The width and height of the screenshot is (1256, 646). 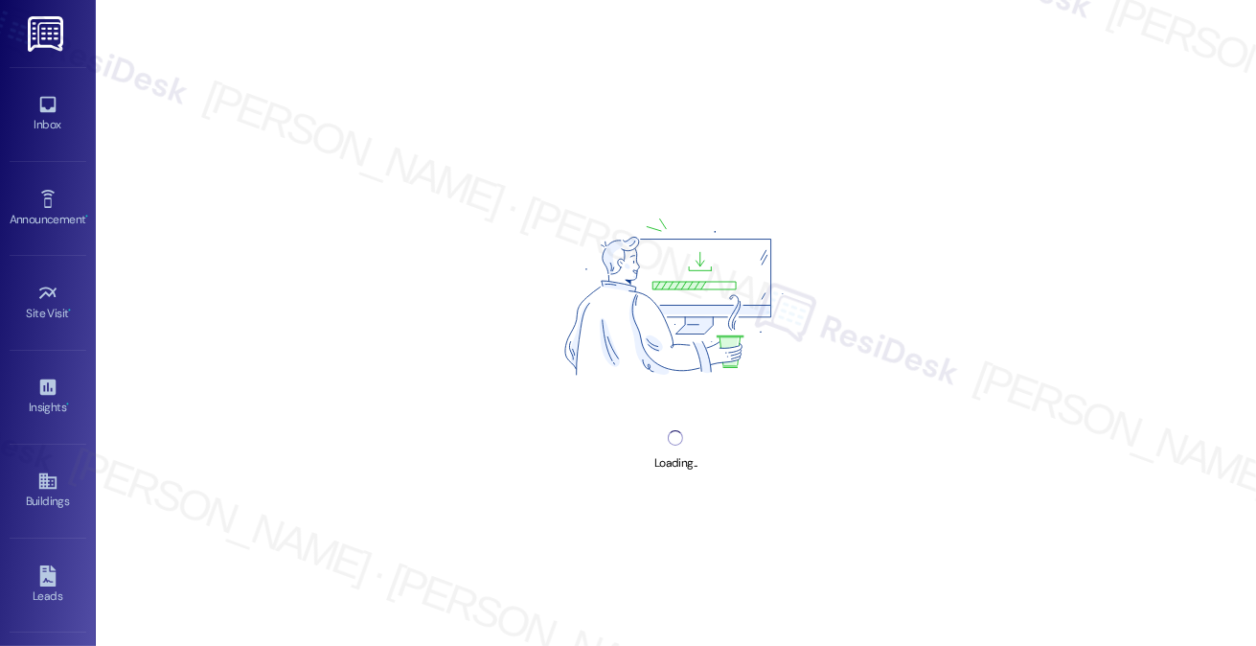 I want to click on div: Loading..., so click(x=675, y=463).